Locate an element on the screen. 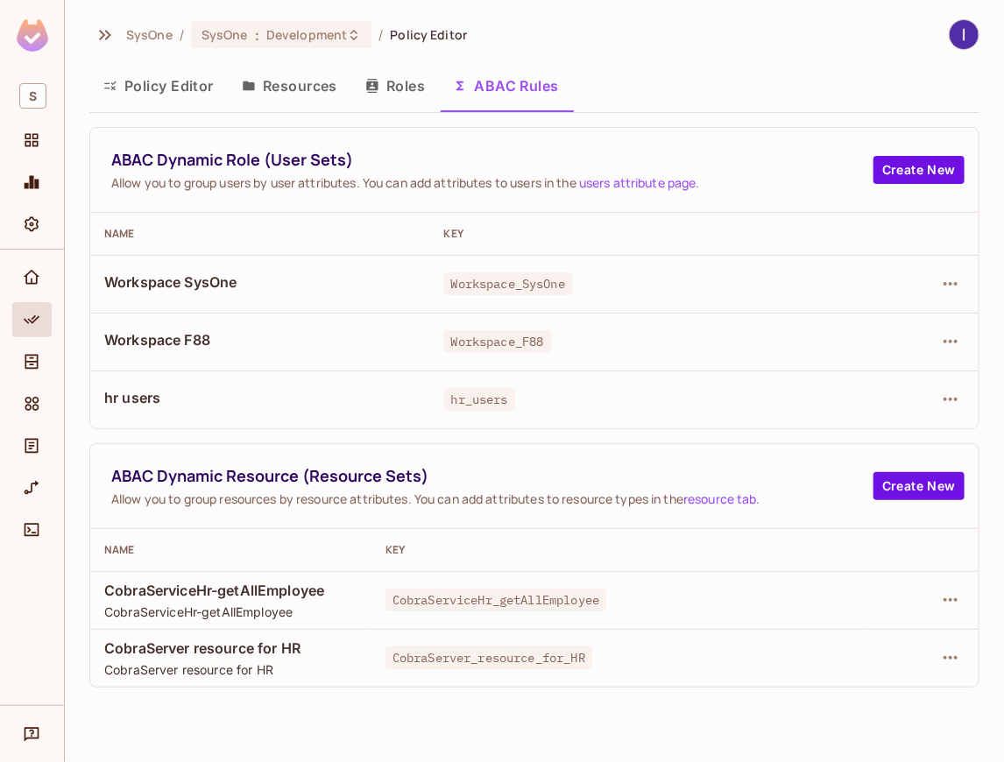  span: Workspace F88 is located at coordinates (260, 340).